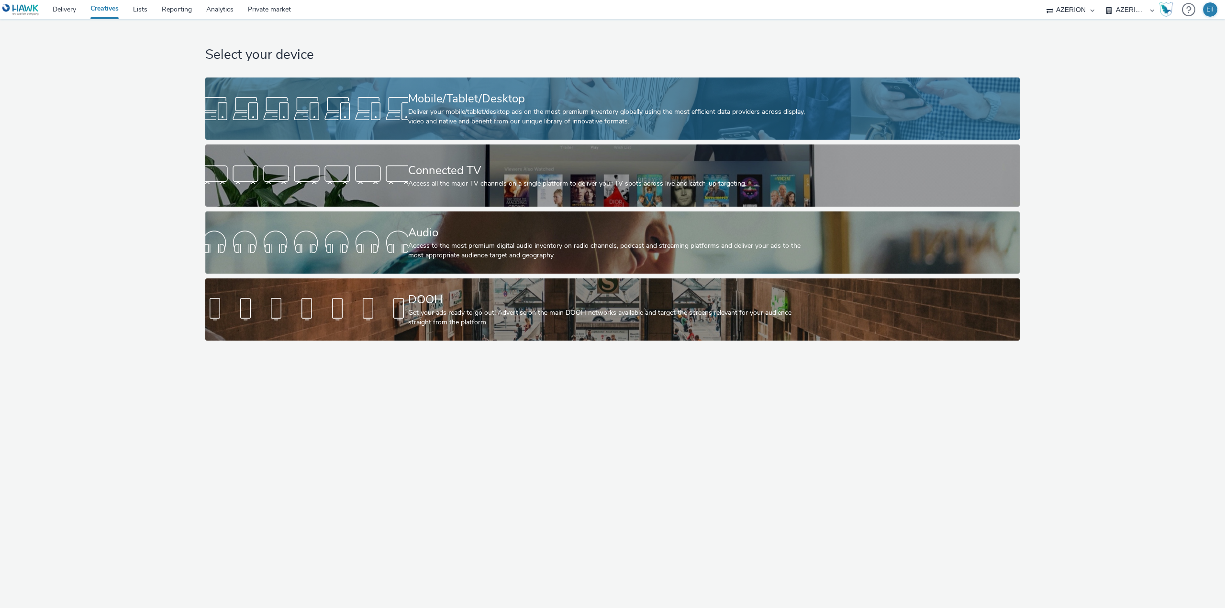  Describe the element at coordinates (612, 176) in the screenshot. I see `a: Connected TVAccess all the major TV channels on a single platform to deliver your TV spots across...` at that location.